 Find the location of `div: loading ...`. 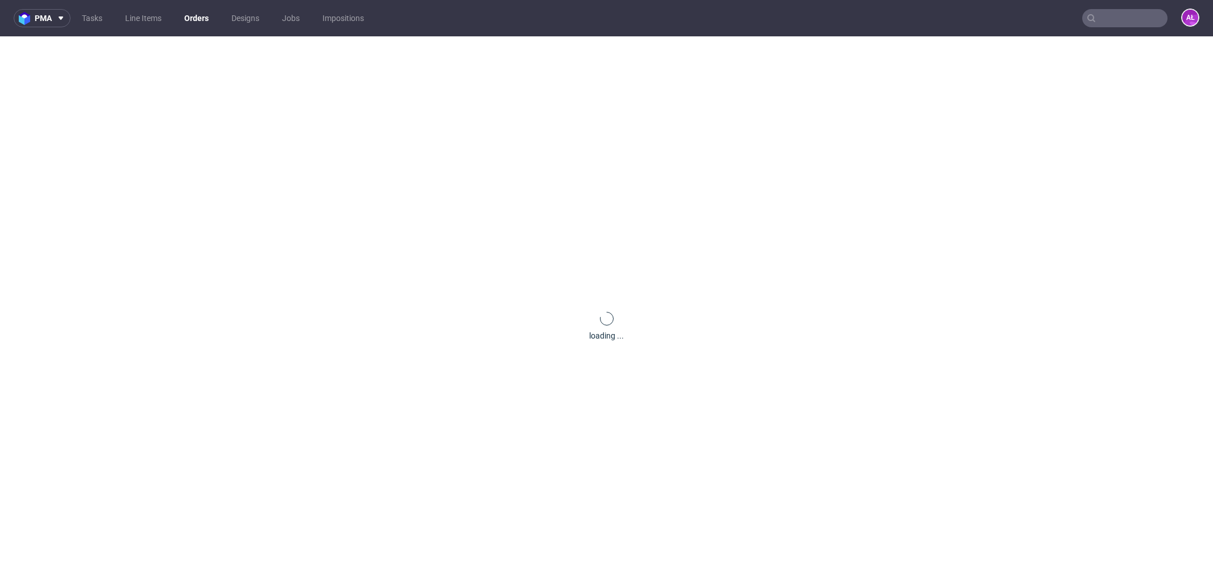

div: loading ... is located at coordinates (606, 336).